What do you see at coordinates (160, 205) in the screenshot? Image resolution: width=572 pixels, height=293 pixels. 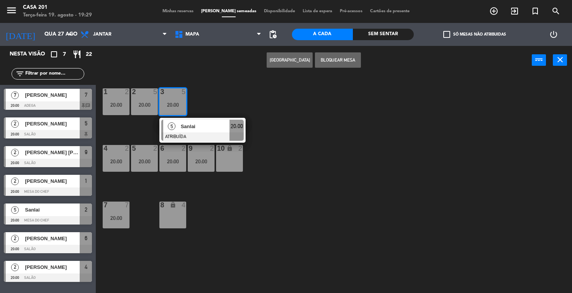 I see `div: 8` at bounding box center [160, 205].